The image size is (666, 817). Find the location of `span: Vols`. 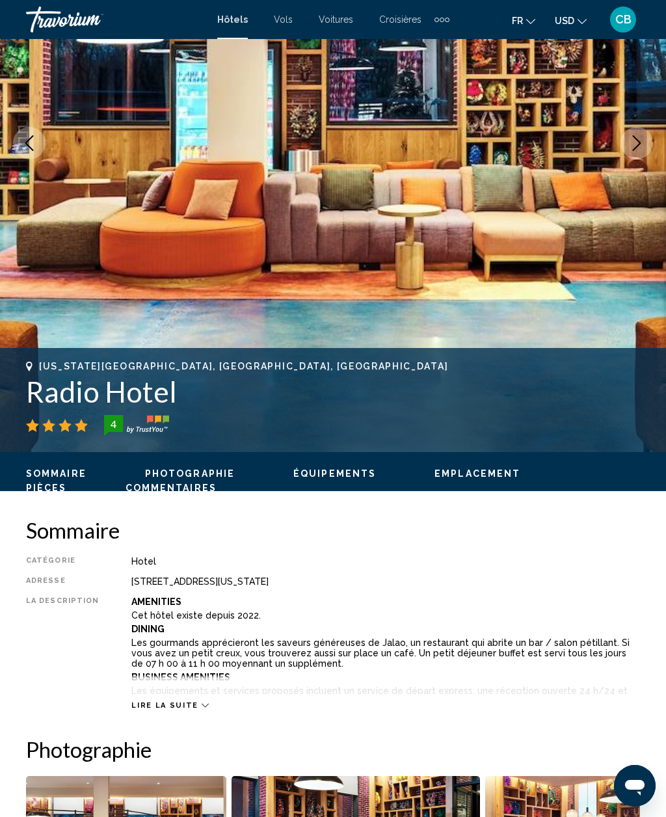

span: Vols is located at coordinates (283, 20).